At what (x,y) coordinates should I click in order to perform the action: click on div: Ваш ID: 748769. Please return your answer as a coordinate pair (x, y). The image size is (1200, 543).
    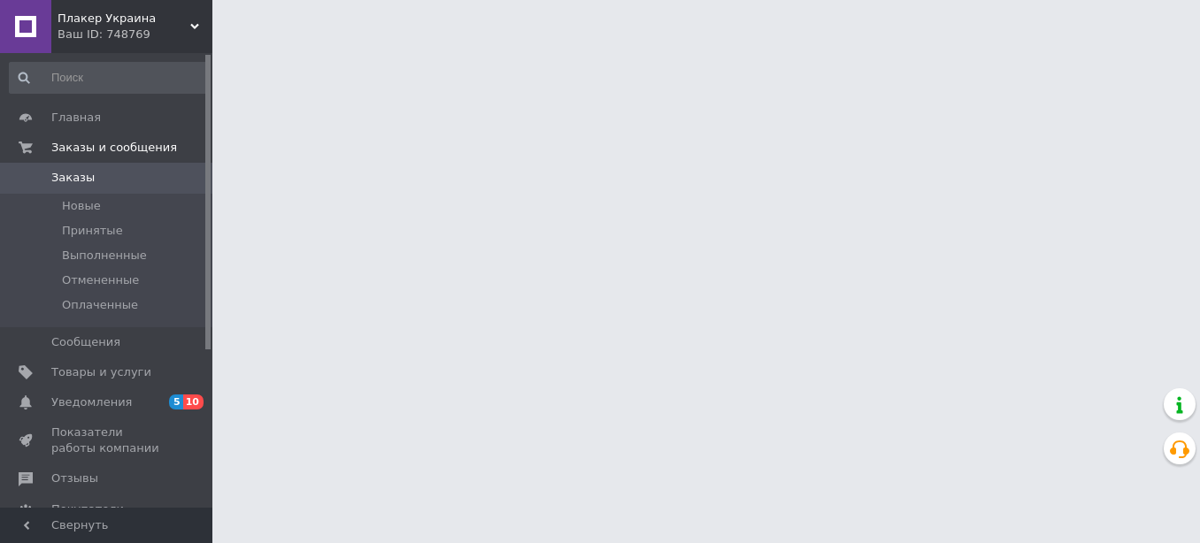
    Looking at the image, I should click on (134, 35).